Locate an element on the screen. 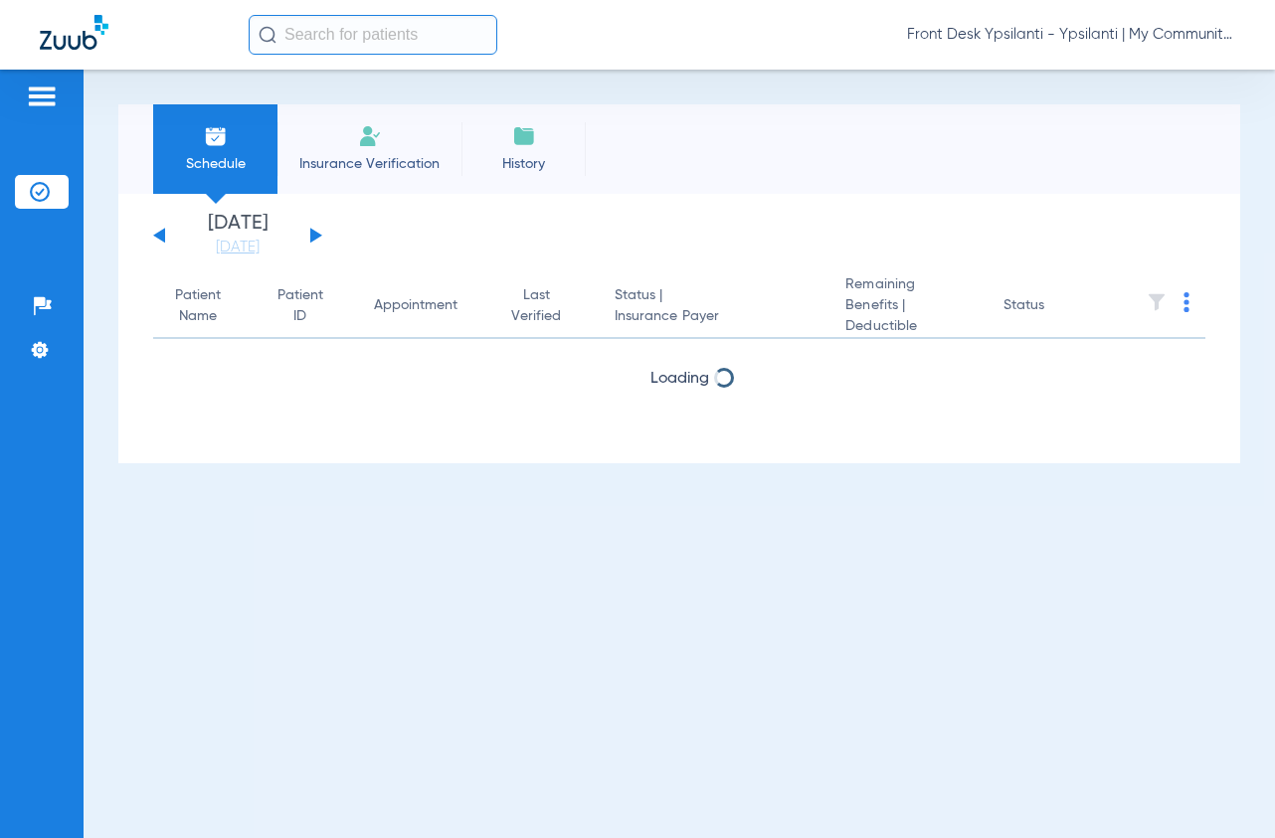 The image size is (1275, 838). span: Loading is located at coordinates (679, 379).